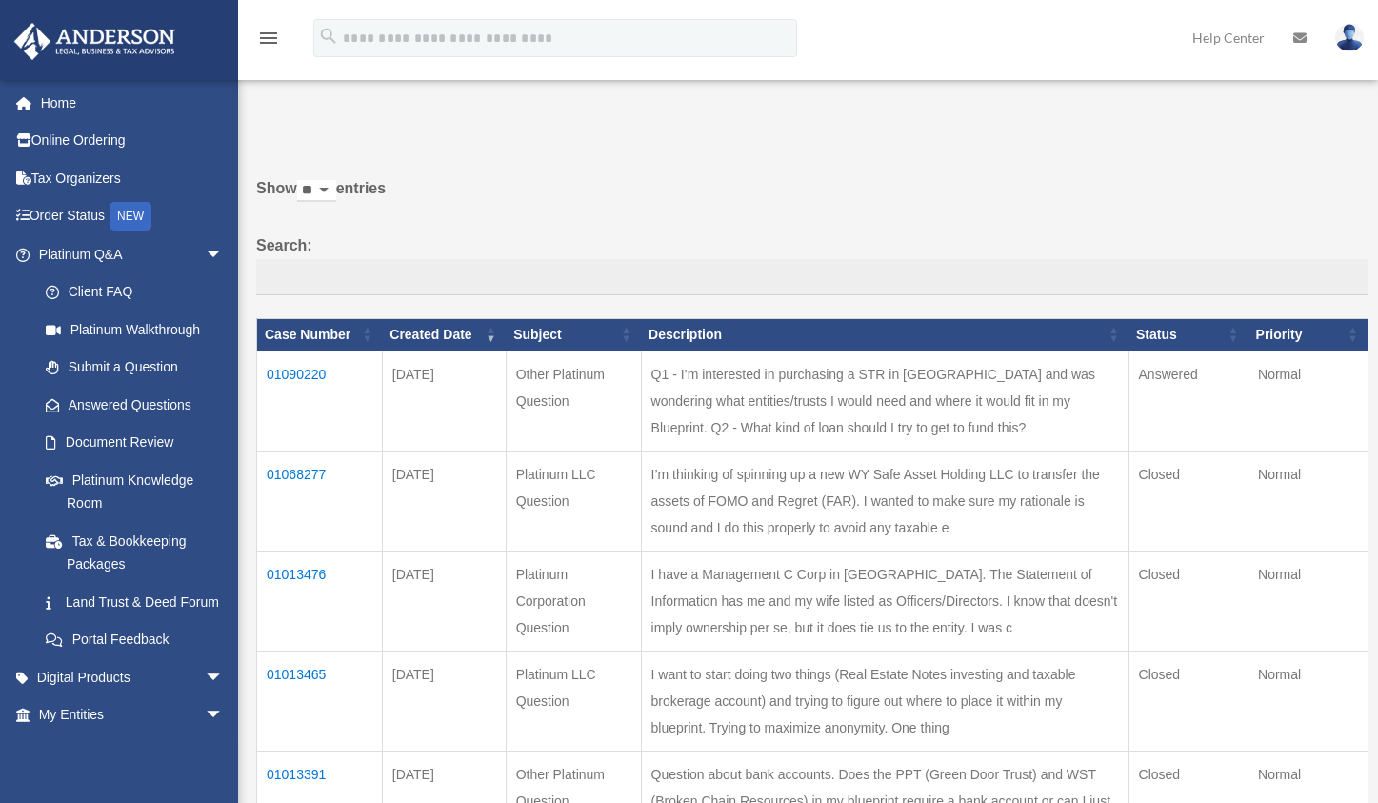 The height and width of the screenshot is (803, 1378). Describe the element at coordinates (134, 491) in the screenshot. I see `a: Platinum Knowledge Room` at that location.